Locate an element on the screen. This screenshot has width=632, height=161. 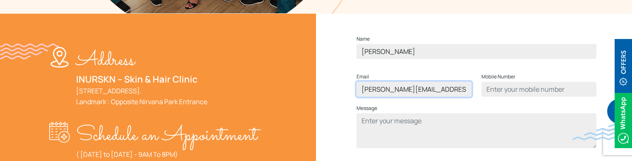
label: Name is located at coordinates (363, 39).